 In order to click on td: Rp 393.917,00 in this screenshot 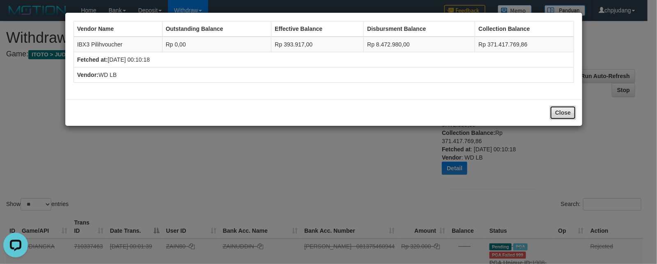, I will do `click(318, 44)`.